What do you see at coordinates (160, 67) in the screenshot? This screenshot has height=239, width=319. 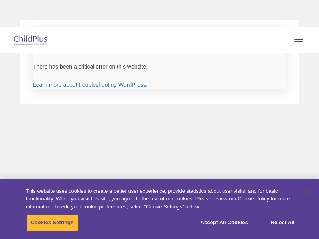 I see `p: There has been a critical error on this website.` at bounding box center [160, 67].